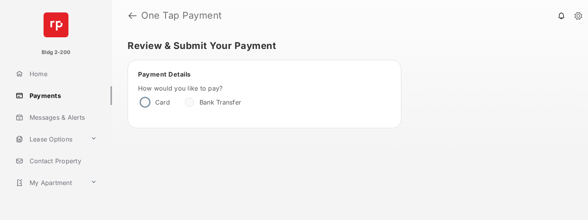 The height and width of the screenshot is (220, 588). What do you see at coordinates (56, 53) in the screenshot?
I see `p: Bldg 2-200` at bounding box center [56, 53].